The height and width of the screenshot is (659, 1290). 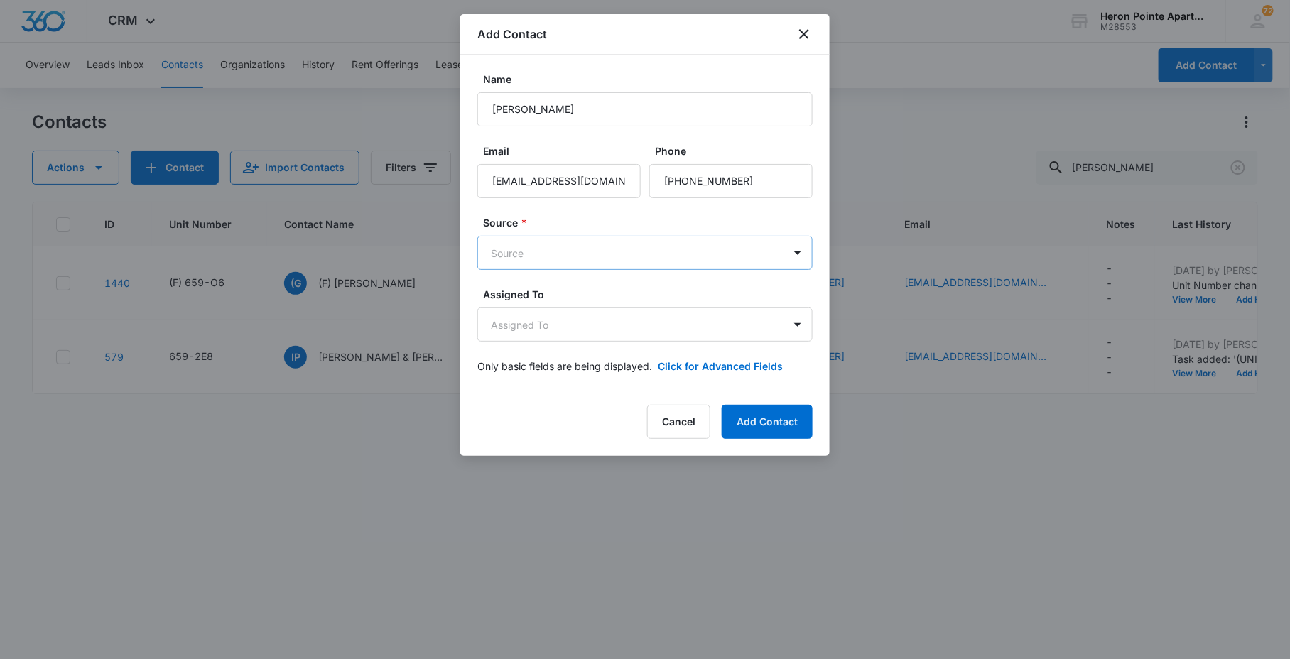 I want to click on label: Assigned To, so click(x=651, y=294).